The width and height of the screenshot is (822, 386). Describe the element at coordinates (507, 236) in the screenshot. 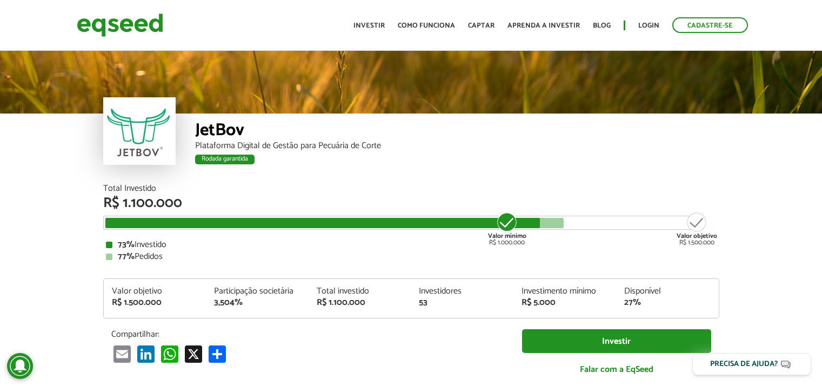

I see `strong: Valor mínimo` at that location.